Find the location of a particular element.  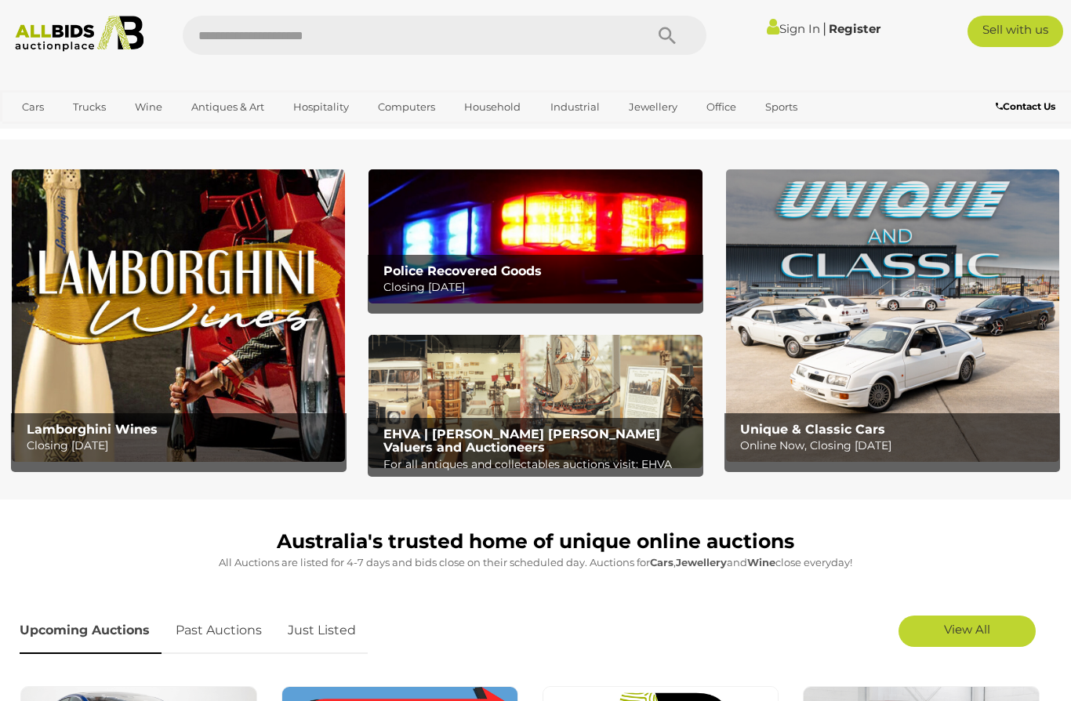

img: Lamborghini Wines is located at coordinates (178, 315).